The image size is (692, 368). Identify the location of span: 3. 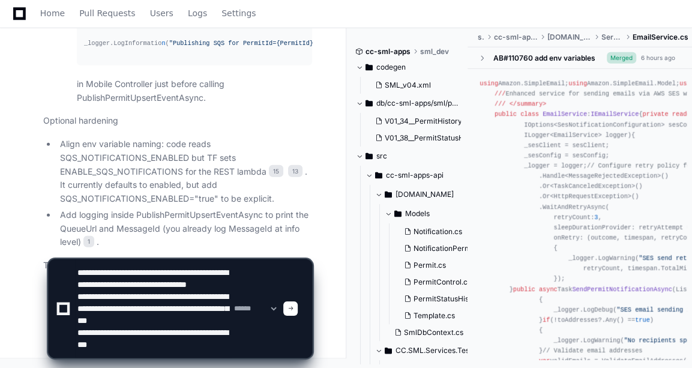
(596, 217).